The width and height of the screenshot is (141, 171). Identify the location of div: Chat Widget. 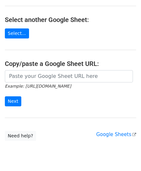
(125, 155).